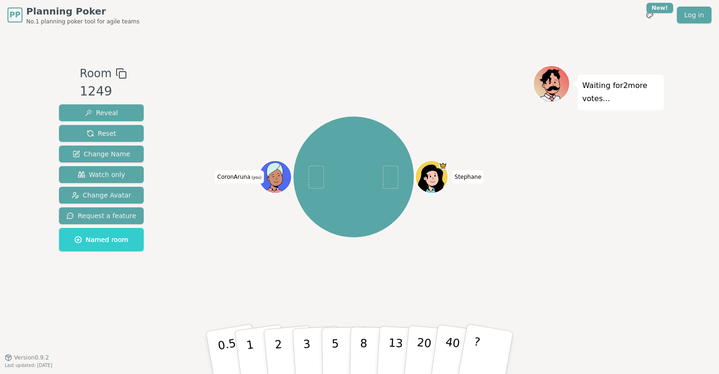 The image size is (719, 374). I want to click on span: Stephane is the host, so click(443, 166).